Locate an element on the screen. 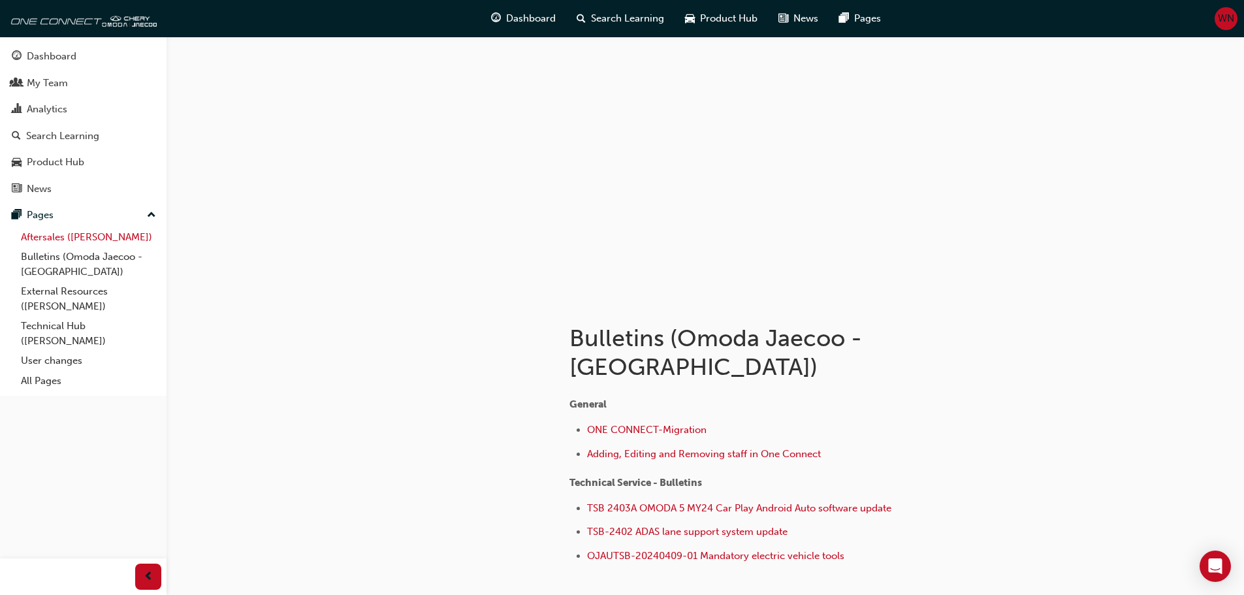 The height and width of the screenshot is (595, 1244). img: oneconnect is located at coordinates (82, 18).